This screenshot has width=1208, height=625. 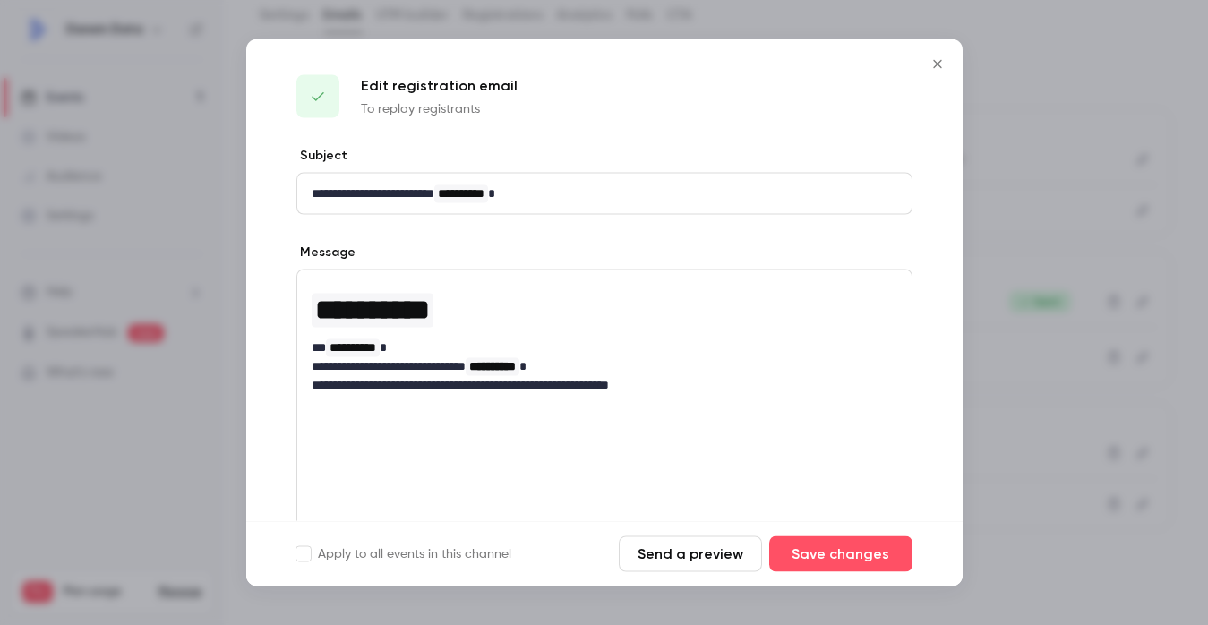 What do you see at coordinates (321, 156) in the screenshot?
I see `label: Subject` at bounding box center [321, 156].